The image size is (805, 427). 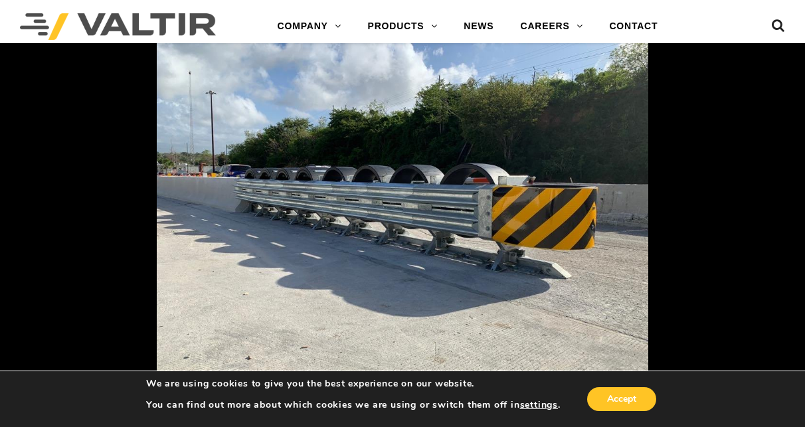 What do you see at coordinates (478, 27) in the screenshot?
I see `a: NEWS` at bounding box center [478, 27].